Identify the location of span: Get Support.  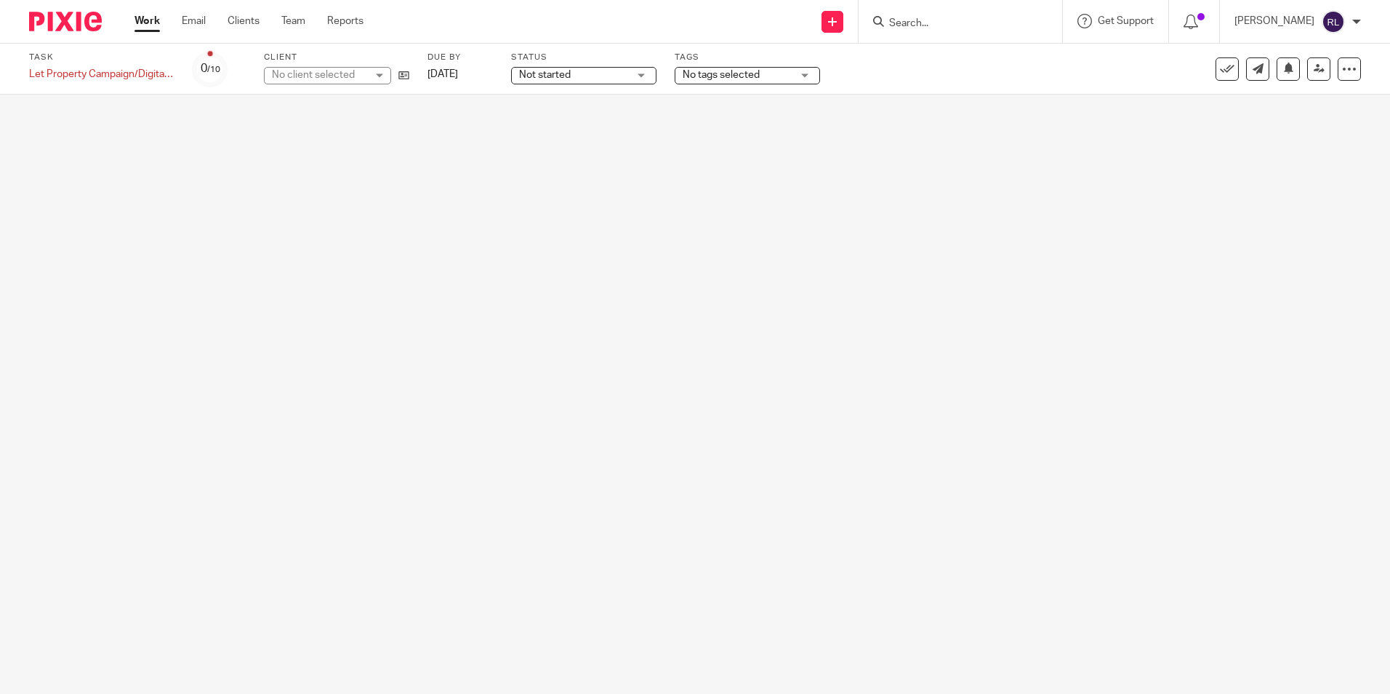
(1125, 21).